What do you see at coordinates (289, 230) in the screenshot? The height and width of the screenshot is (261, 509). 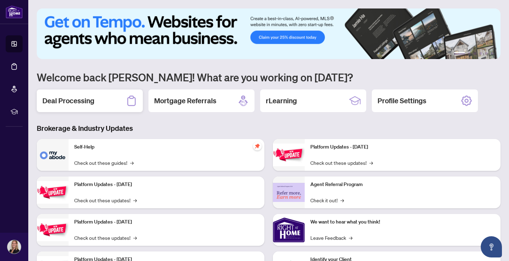 I see `img: We want to hear what you think!` at bounding box center [289, 230].